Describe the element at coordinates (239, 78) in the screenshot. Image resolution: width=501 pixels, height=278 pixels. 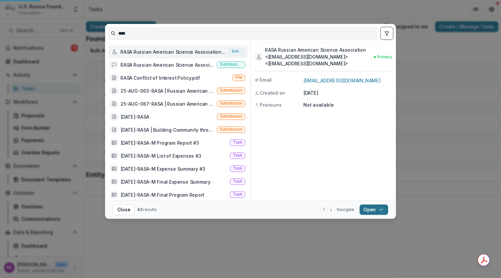
I see `span: File` at that location.